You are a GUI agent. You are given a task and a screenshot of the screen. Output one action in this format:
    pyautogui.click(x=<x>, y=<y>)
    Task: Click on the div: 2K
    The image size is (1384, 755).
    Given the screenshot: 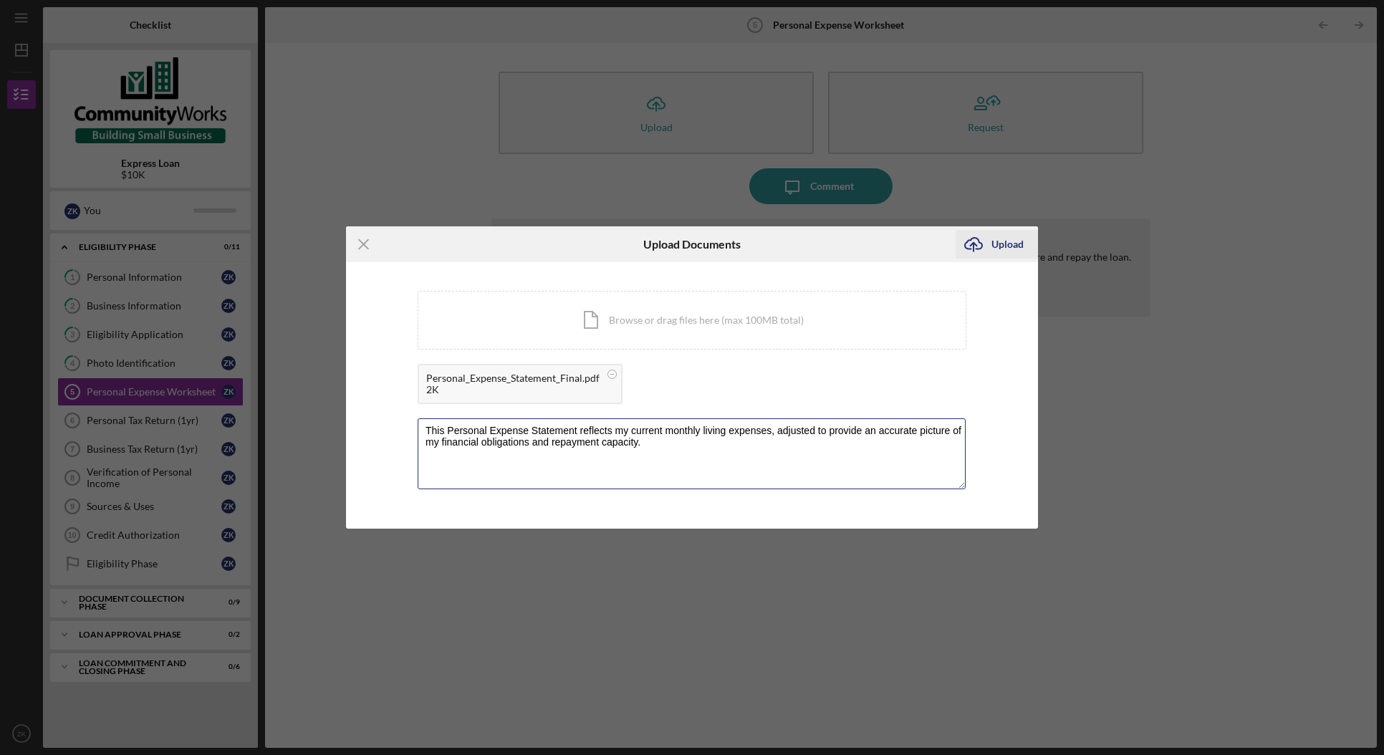 What is the action you would take?
    pyautogui.click(x=513, y=390)
    